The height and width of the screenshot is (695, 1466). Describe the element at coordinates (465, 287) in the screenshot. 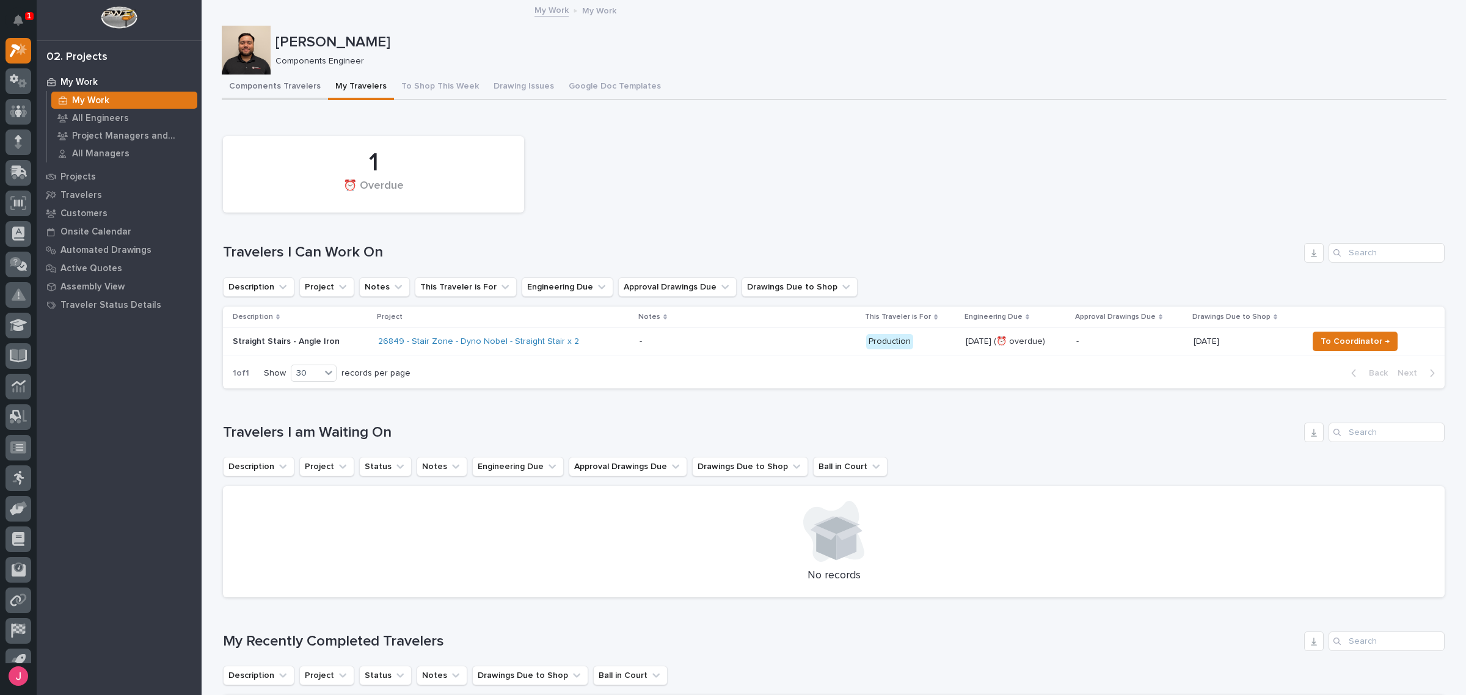

I see `button: This Traveler is For` at that location.